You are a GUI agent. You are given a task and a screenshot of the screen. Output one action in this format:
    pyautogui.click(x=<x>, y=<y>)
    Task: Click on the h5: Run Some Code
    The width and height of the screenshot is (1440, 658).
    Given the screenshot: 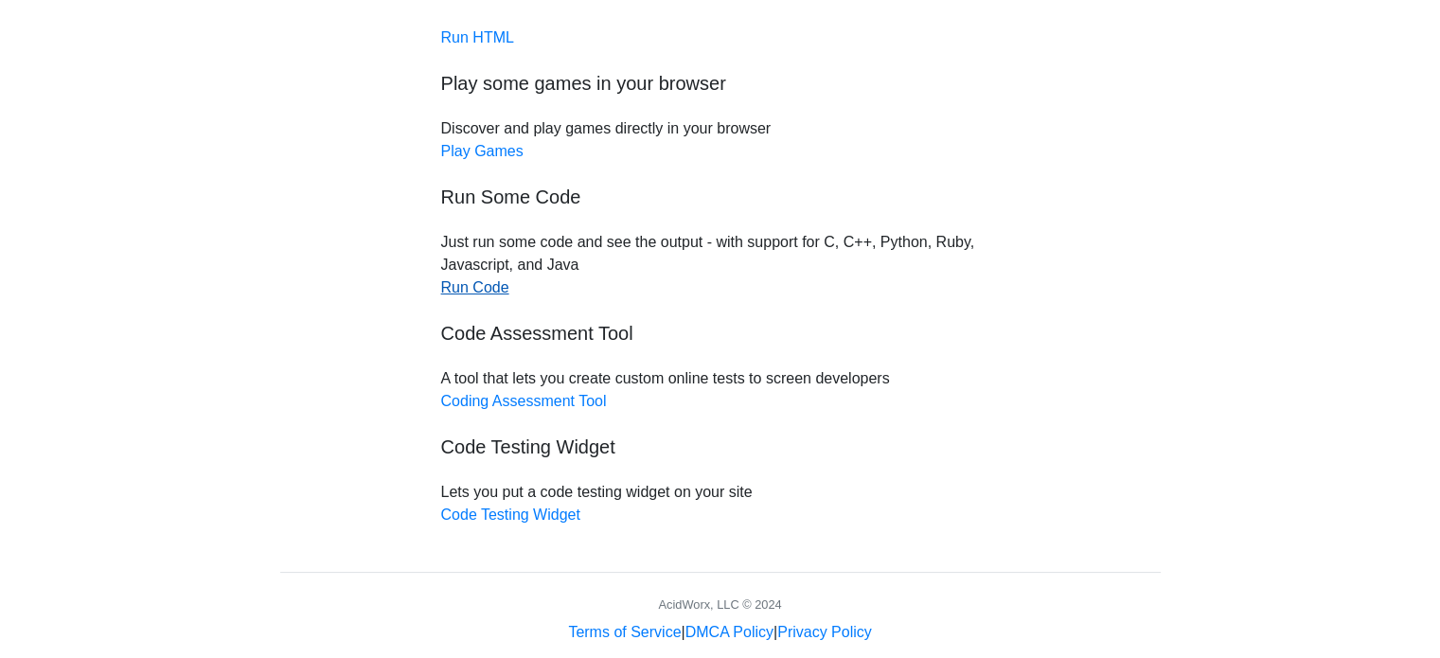 What is the action you would take?
    pyautogui.click(x=720, y=197)
    